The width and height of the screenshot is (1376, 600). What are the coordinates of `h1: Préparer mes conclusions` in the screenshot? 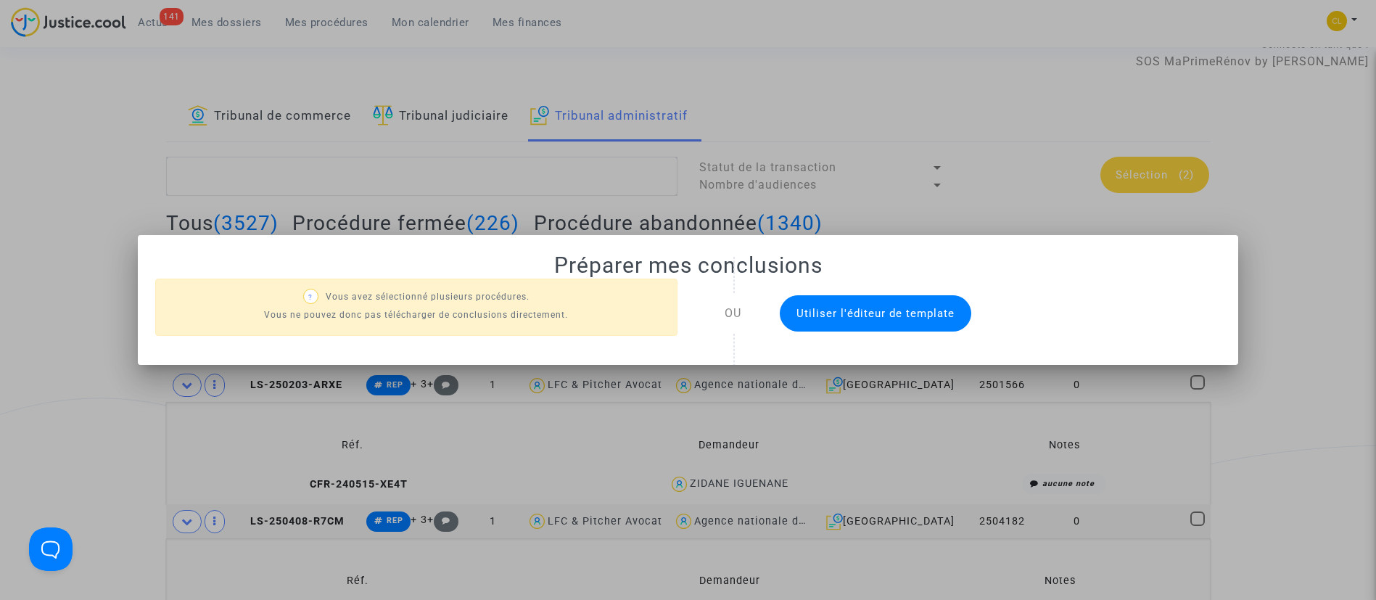 It's located at (688, 266).